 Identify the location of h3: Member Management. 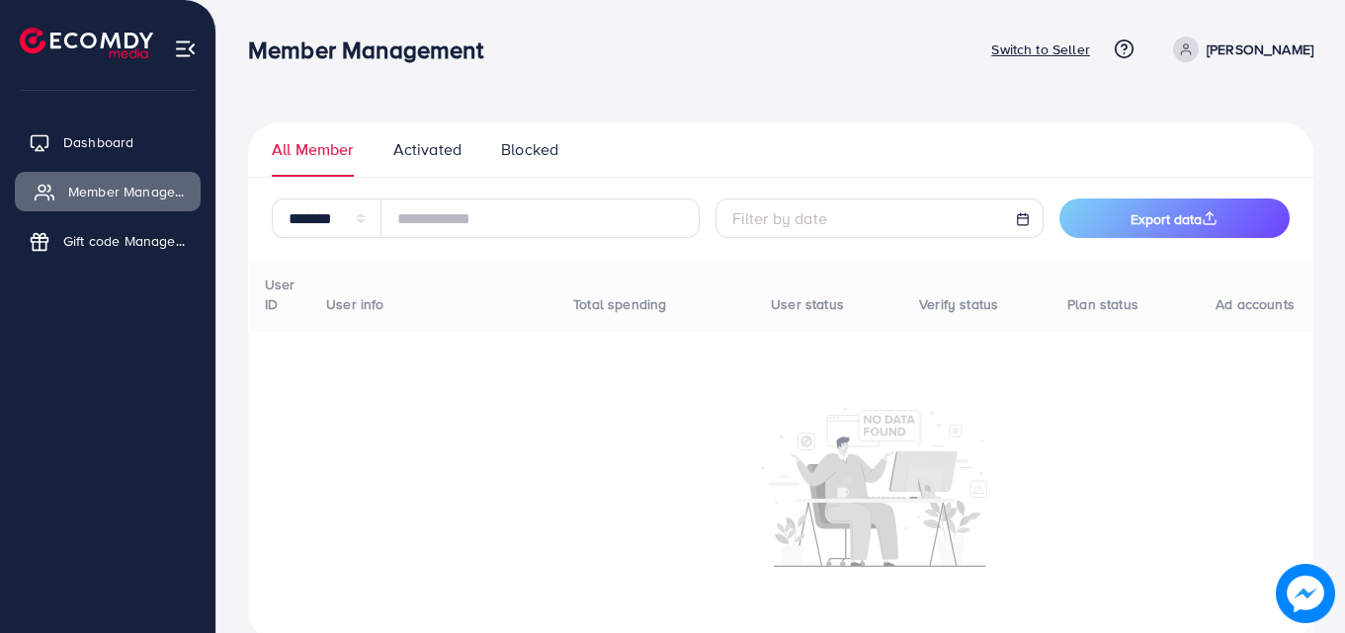
(374, 49).